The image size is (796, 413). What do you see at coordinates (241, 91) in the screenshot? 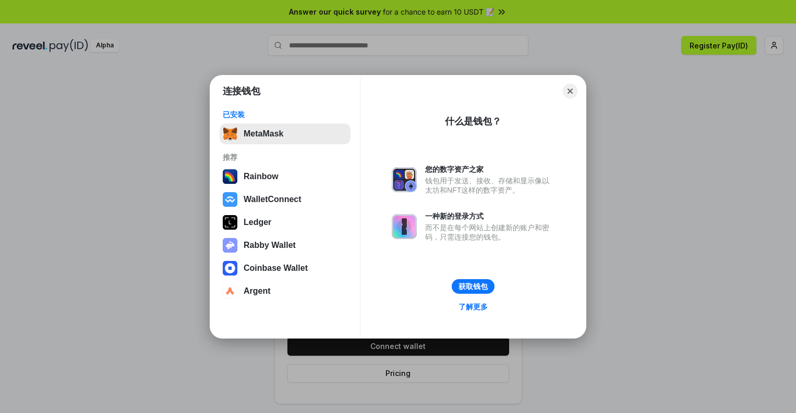
I see `h1: 连接钱包` at bounding box center [241, 91].